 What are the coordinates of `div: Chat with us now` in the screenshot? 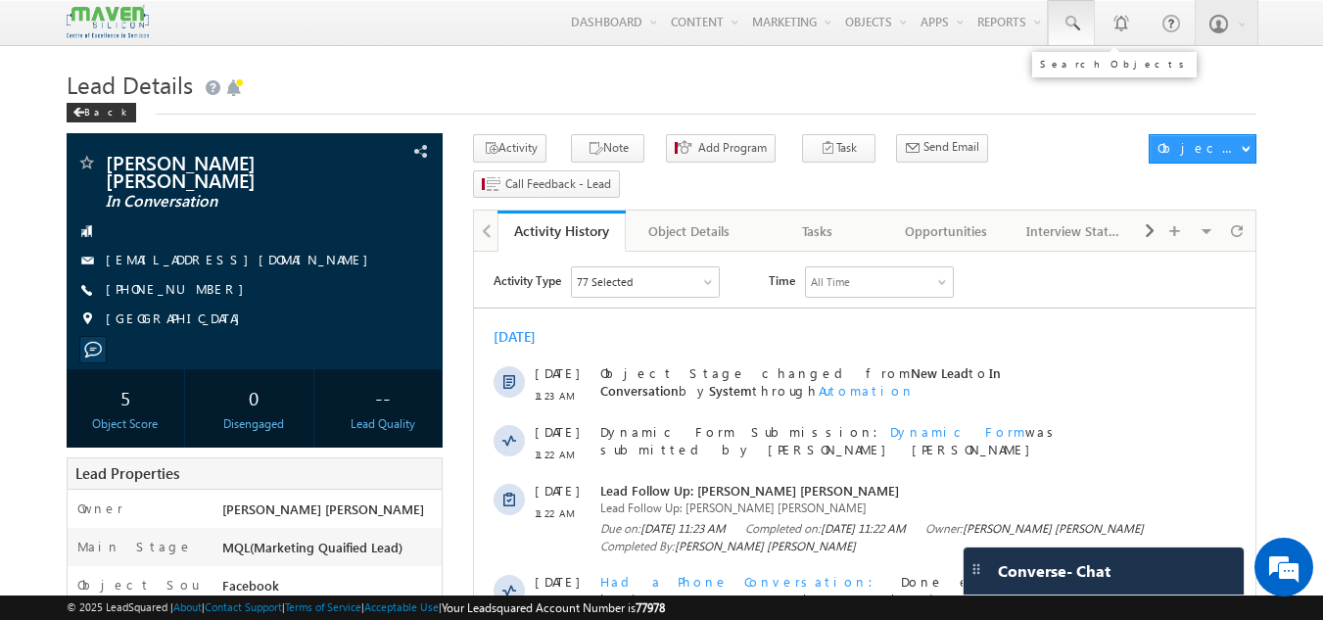 It's located at (215, 116).